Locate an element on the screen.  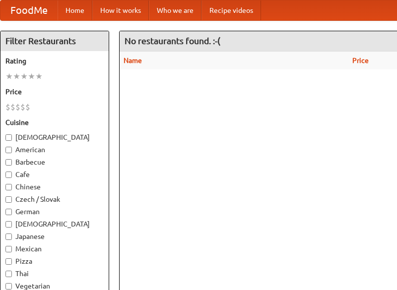
h5: Rating is located at coordinates (55, 61).